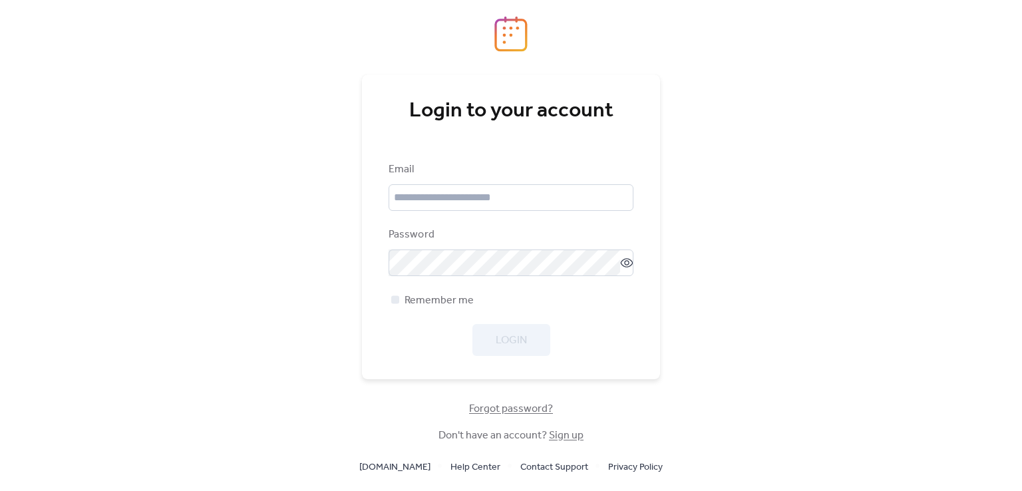 This screenshot has height=491, width=1022. What do you see at coordinates (475, 467) in the screenshot?
I see `a: Help Center` at bounding box center [475, 467].